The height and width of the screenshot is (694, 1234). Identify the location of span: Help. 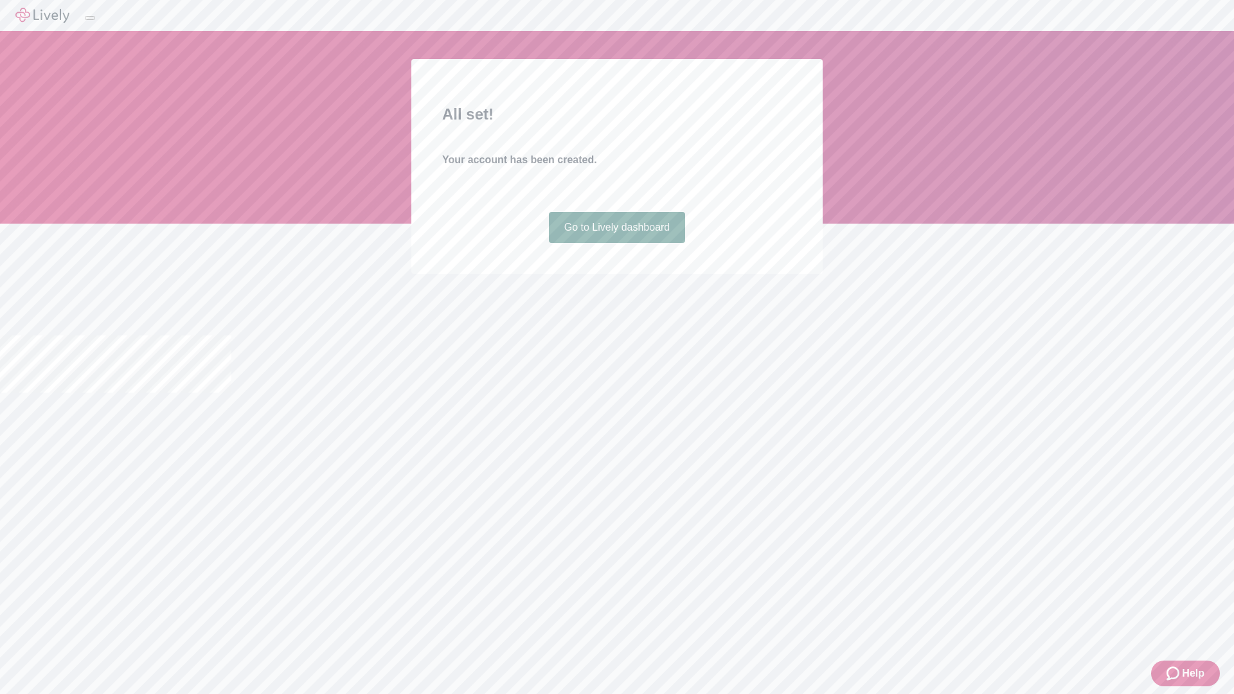
(1193, 674).